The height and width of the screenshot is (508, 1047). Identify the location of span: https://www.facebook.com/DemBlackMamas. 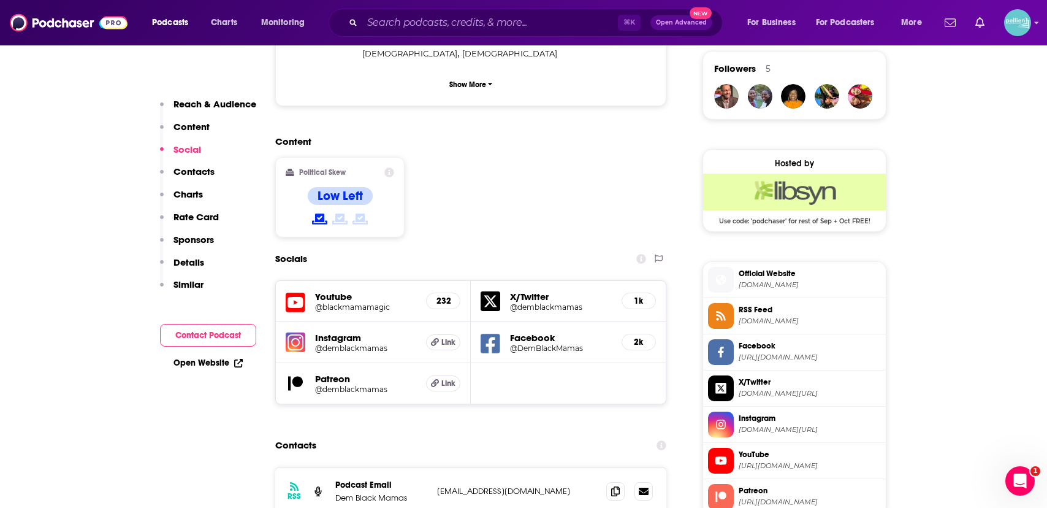
(810, 357).